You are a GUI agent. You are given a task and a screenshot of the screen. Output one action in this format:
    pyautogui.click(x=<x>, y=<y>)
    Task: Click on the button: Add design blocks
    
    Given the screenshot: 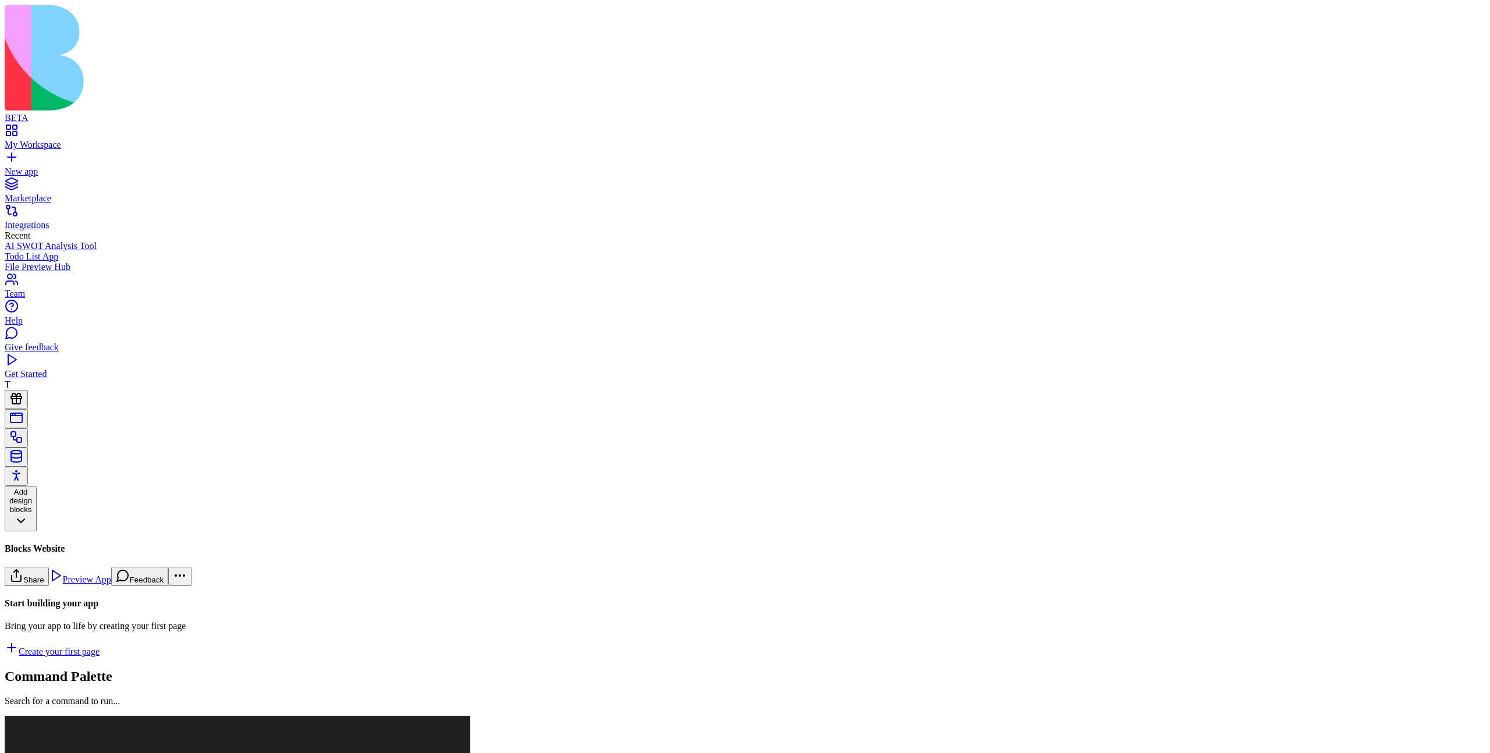 What is the action you would take?
    pyautogui.click(x=20, y=509)
    